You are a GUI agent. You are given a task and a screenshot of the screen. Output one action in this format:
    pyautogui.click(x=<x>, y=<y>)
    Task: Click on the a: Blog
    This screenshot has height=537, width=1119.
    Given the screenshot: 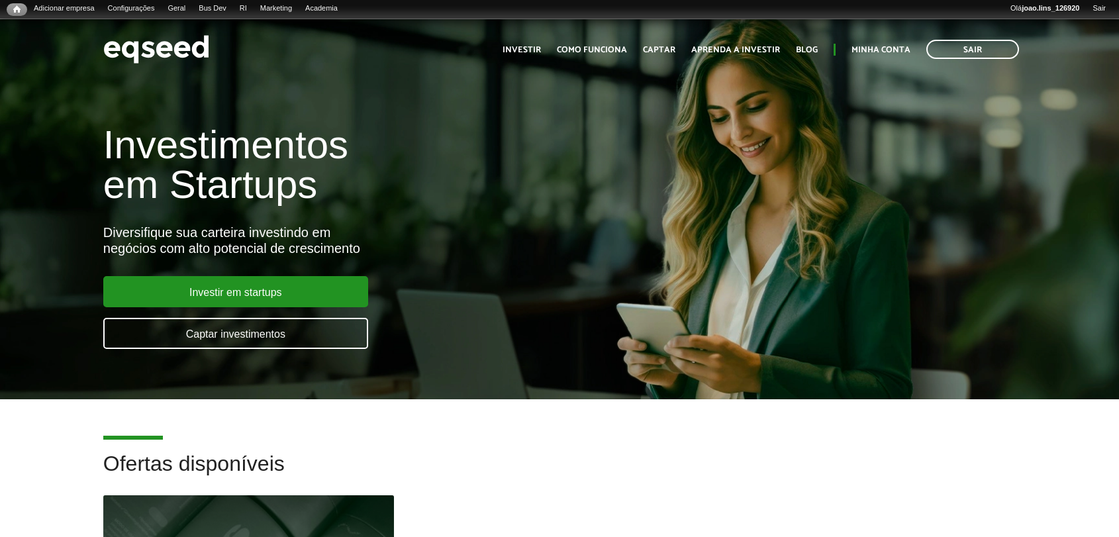 What is the action you would take?
    pyautogui.click(x=807, y=50)
    